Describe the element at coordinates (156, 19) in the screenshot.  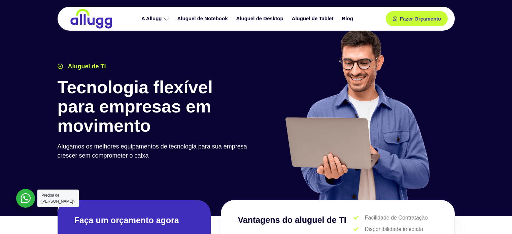
I see `a: A Allugg` at that location.